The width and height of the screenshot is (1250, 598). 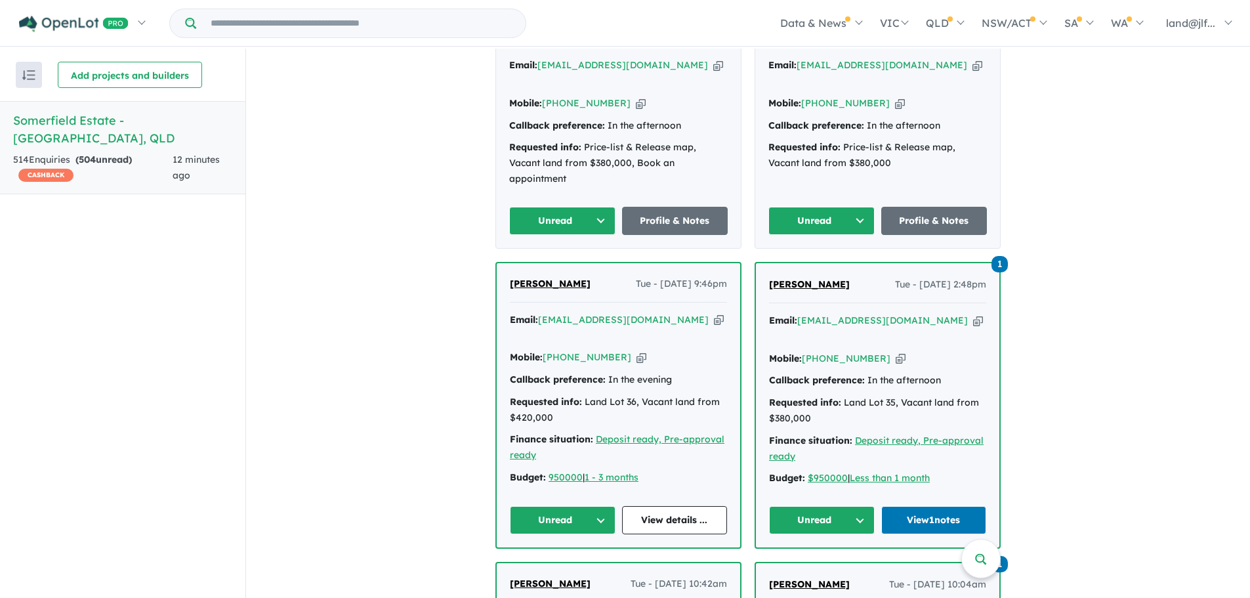 I want to click on a: View1notes, so click(x=934, y=520).